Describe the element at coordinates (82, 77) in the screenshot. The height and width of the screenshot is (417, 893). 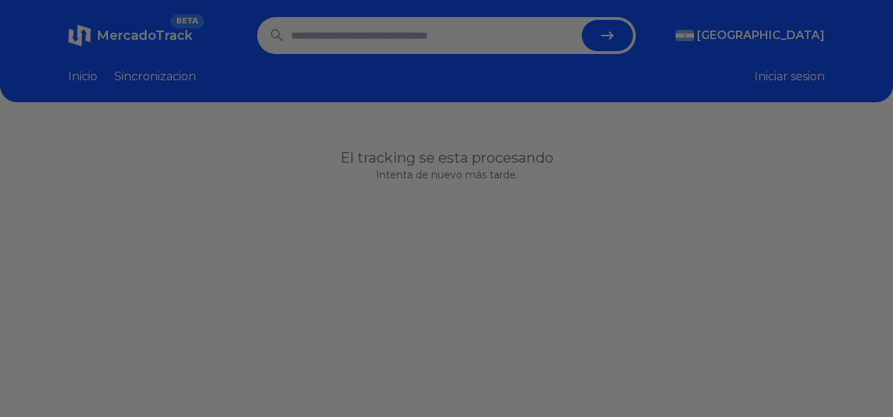
I see `a: Inicio` at that location.